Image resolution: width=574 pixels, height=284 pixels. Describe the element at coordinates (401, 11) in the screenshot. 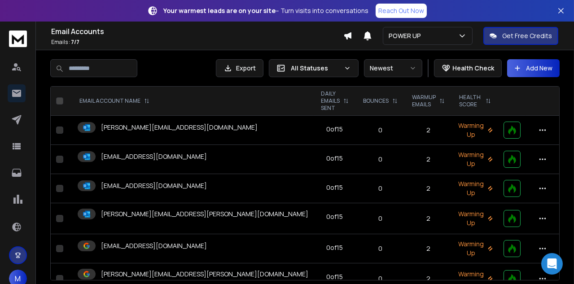

I see `a: Reach Out Now` at that location.